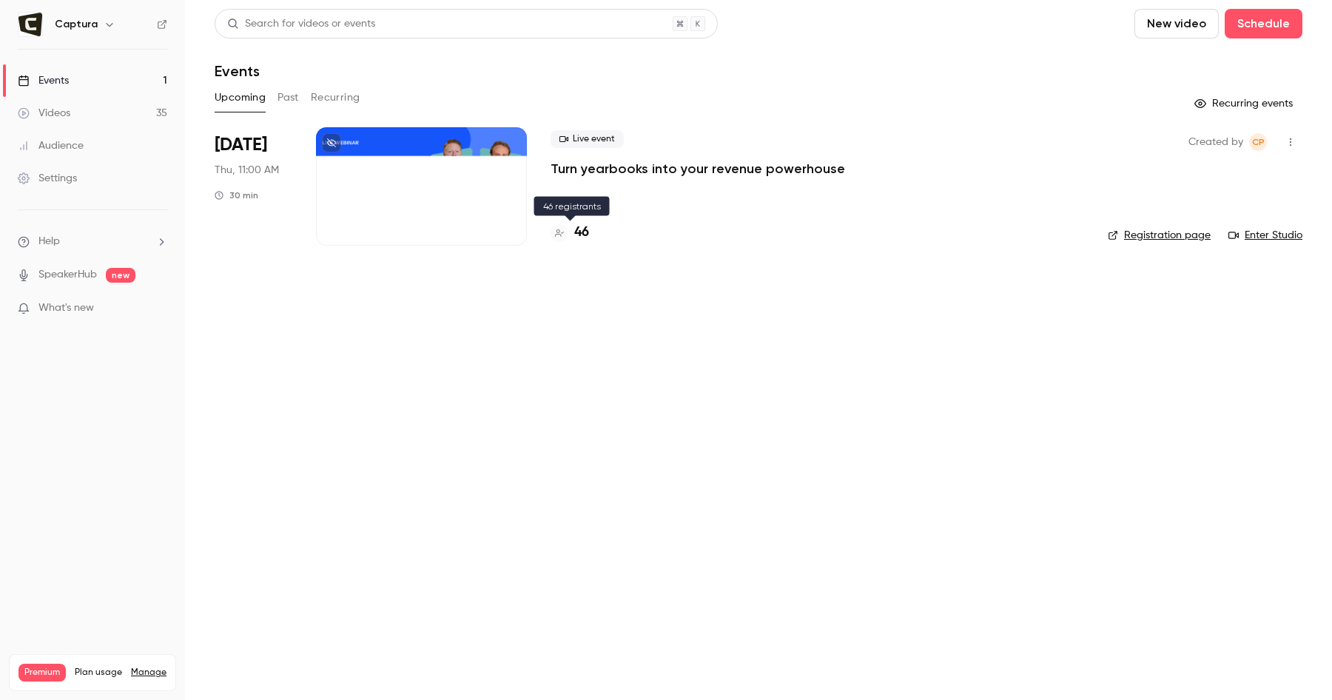 The height and width of the screenshot is (700, 1332). I want to click on h1: Events, so click(237, 71).